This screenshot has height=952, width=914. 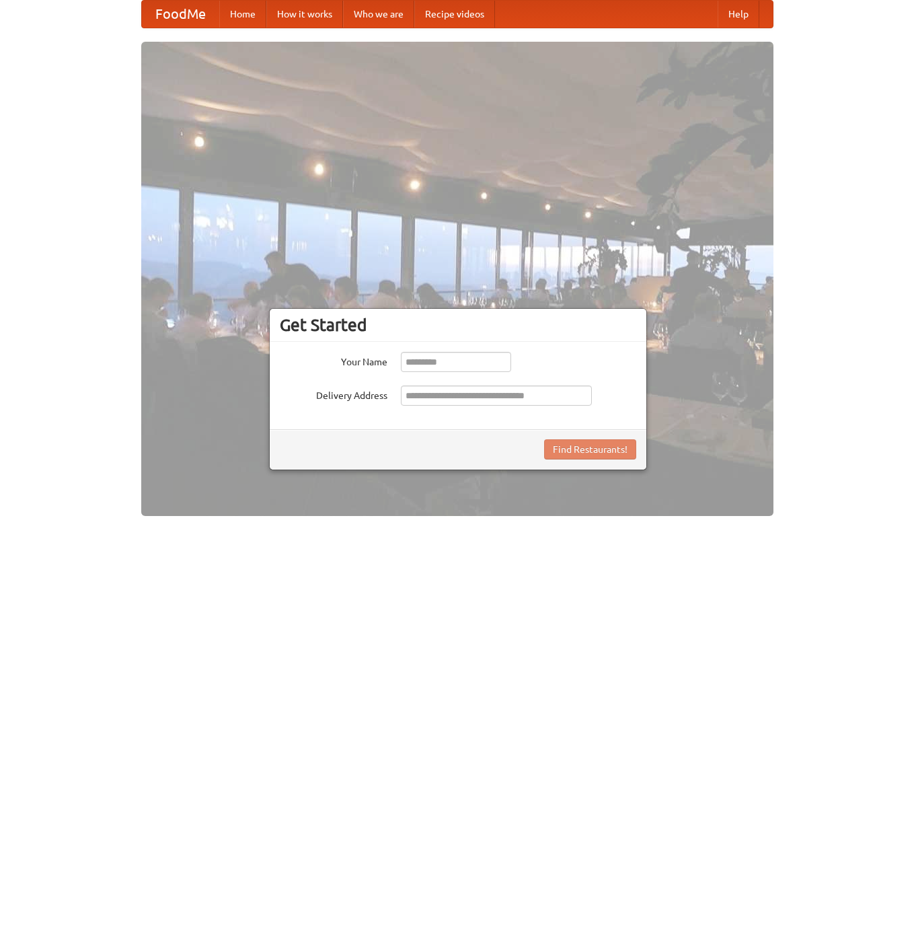 What do you see at coordinates (738, 14) in the screenshot?
I see `a: Help` at bounding box center [738, 14].